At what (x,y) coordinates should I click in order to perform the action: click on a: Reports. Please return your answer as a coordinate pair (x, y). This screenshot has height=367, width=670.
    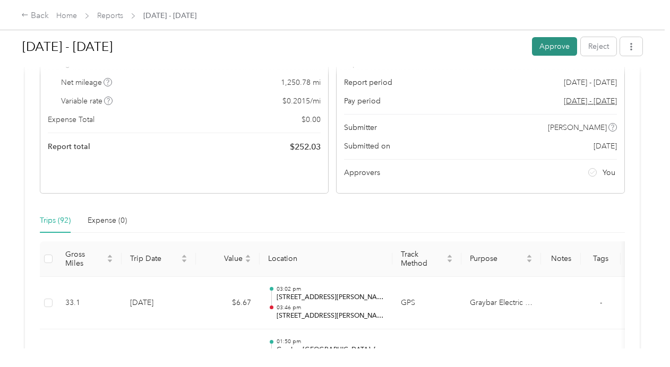
    Looking at the image, I should click on (110, 15).